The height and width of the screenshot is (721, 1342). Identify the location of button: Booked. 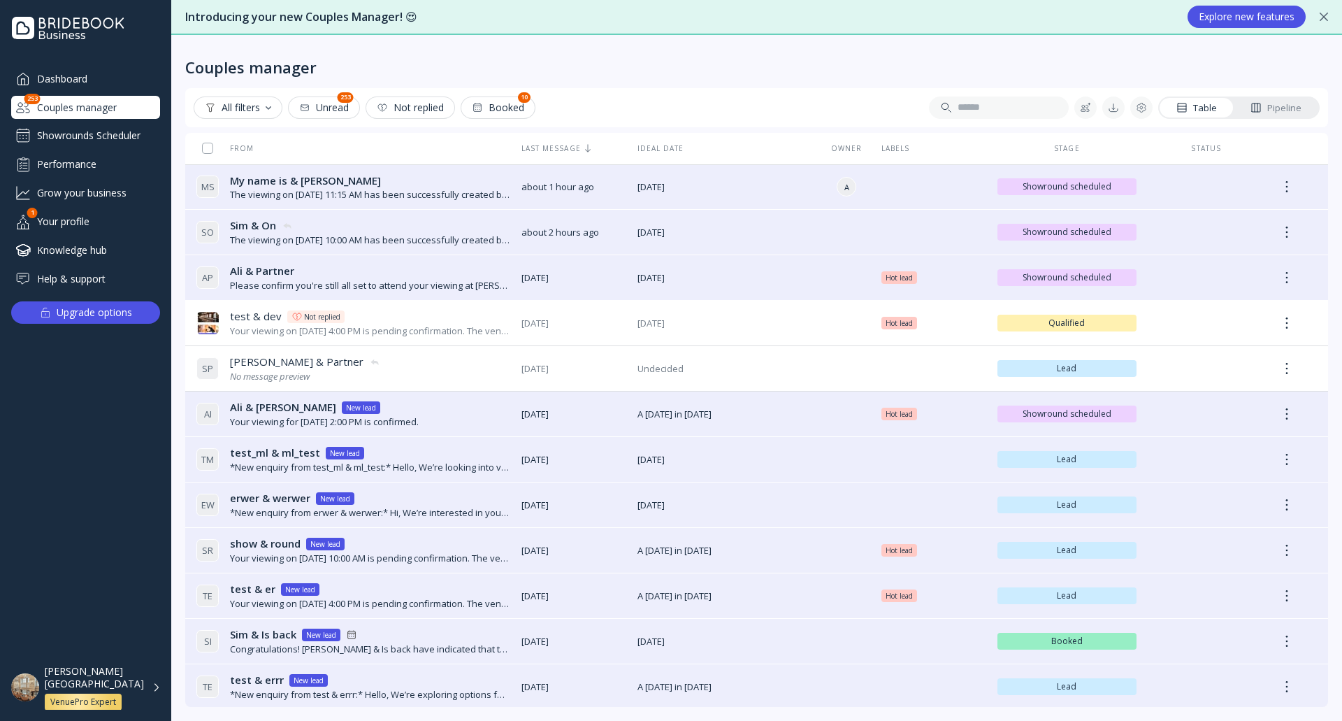
(498, 108).